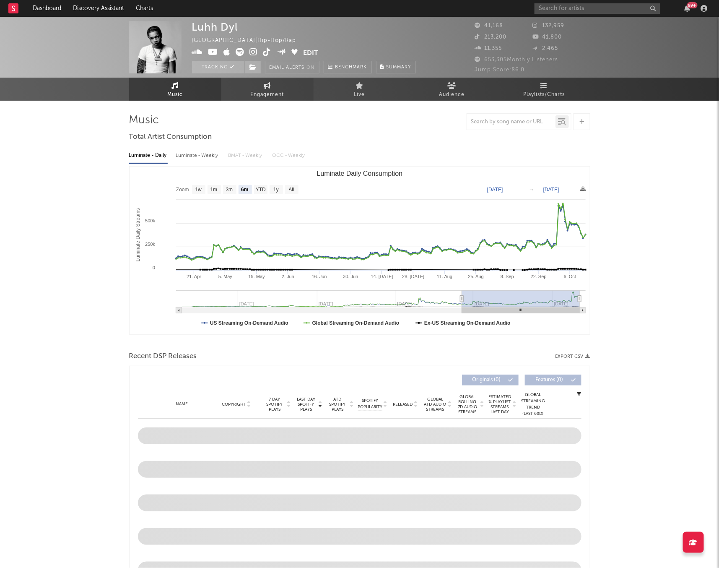 This screenshot has width=719, height=568. I want to click on span: Released, so click(403, 404).